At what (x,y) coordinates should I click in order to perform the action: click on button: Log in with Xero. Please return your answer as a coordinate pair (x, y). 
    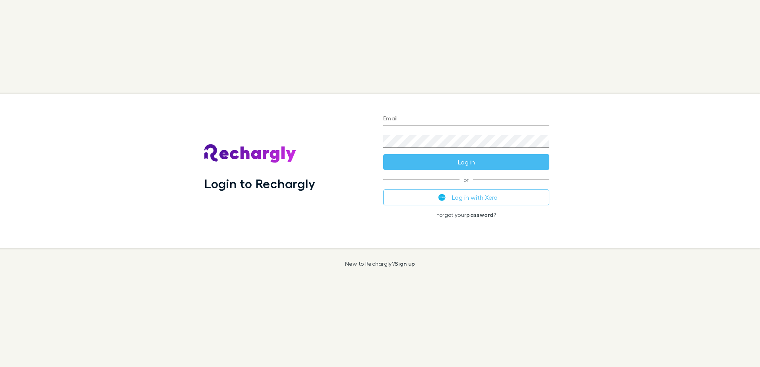
    Looking at the image, I should click on (466, 197).